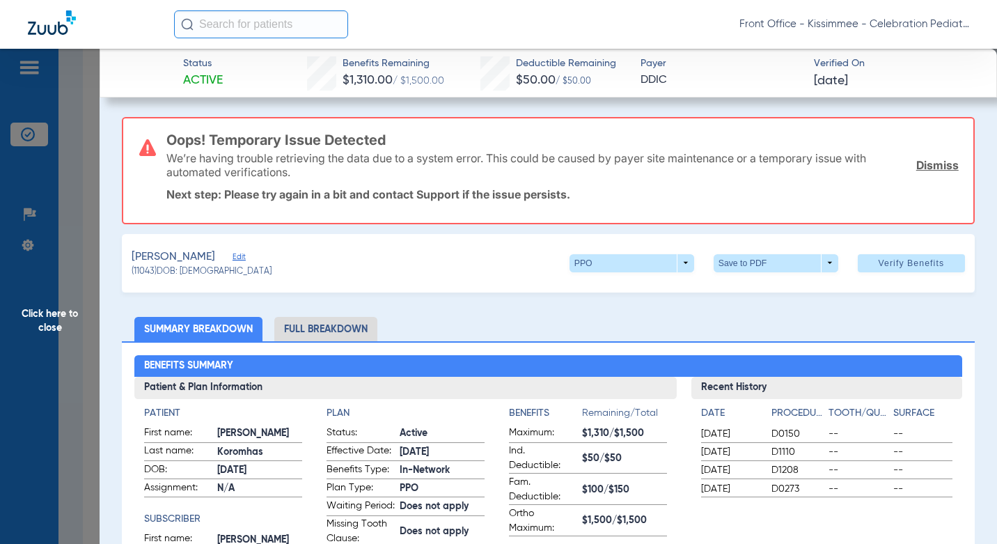 Image resolution: width=997 pixels, height=544 pixels. I want to click on app-breakdown-title: Patient, so click(223, 413).